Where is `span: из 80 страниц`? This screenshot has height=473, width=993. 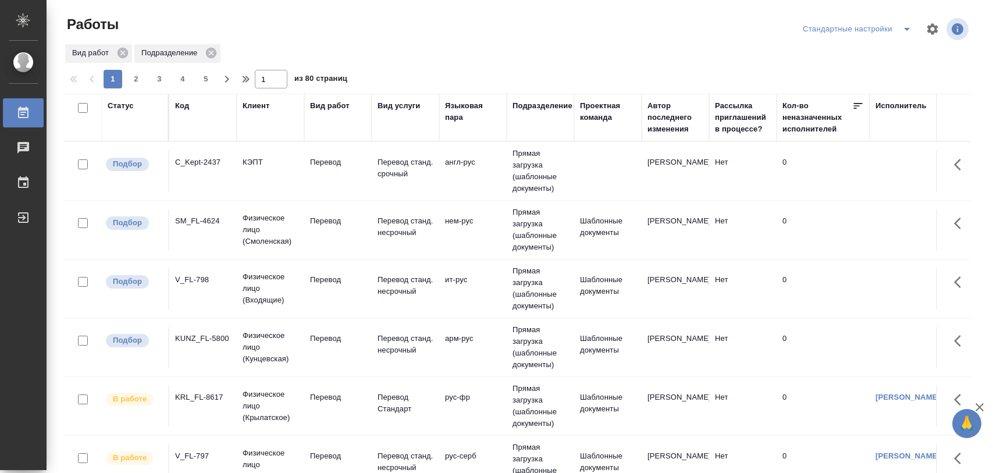
span: из 80 страниц is located at coordinates (321, 80).